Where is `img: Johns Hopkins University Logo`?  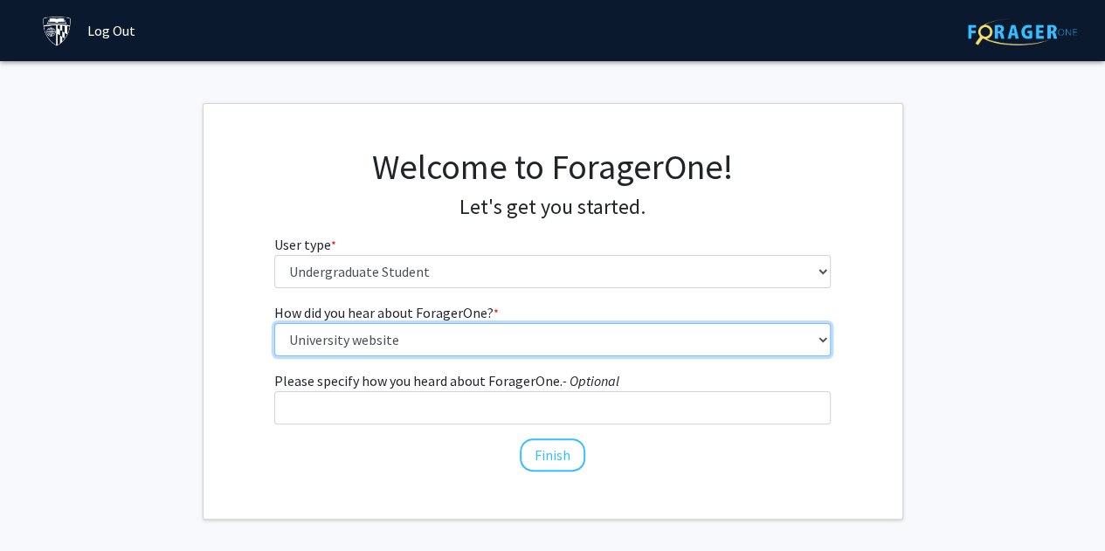 img: Johns Hopkins University Logo is located at coordinates (57, 31).